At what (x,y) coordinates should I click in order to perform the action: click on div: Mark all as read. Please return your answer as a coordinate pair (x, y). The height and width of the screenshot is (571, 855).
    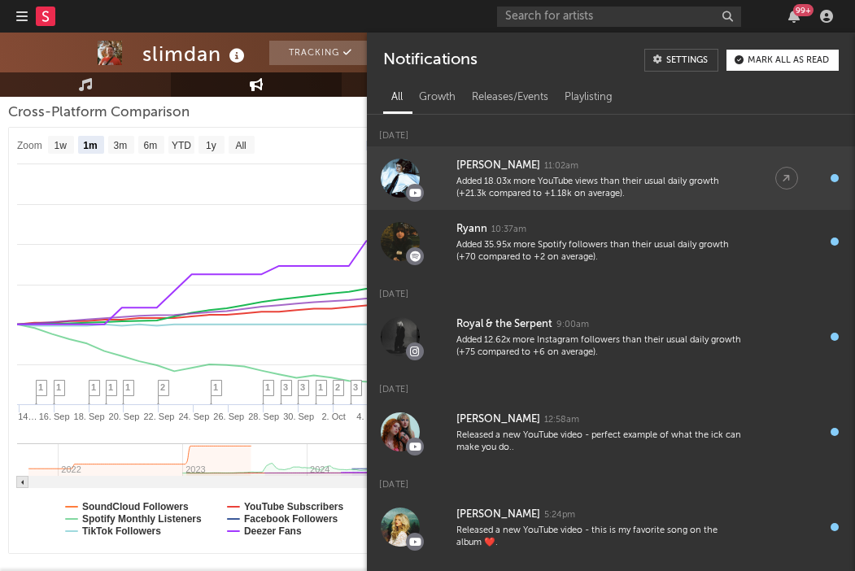
    Looking at the image, I should click on (789, 60).